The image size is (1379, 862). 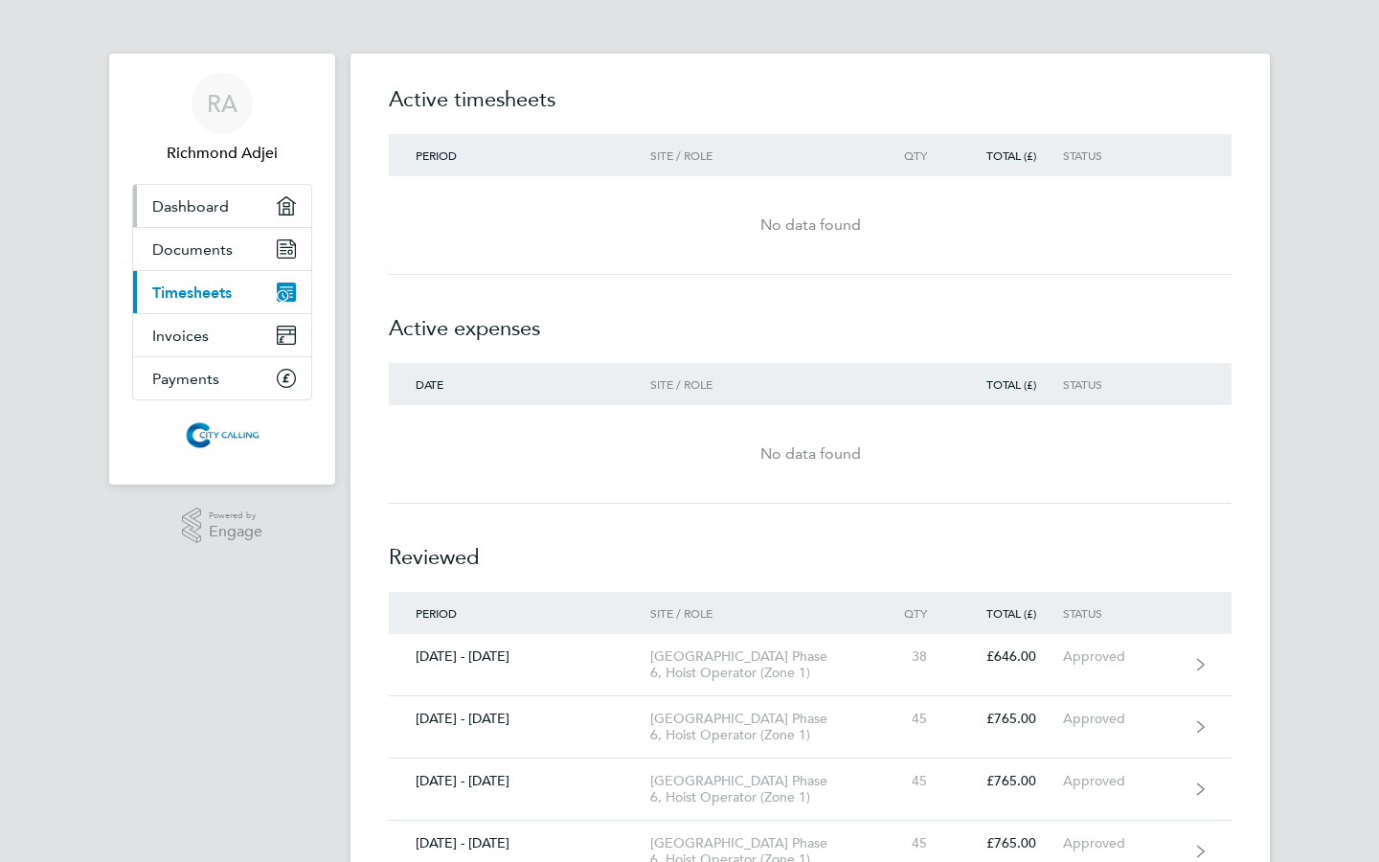 I want to click on a: RARichmond Adjei, so click(x=222, y=119).